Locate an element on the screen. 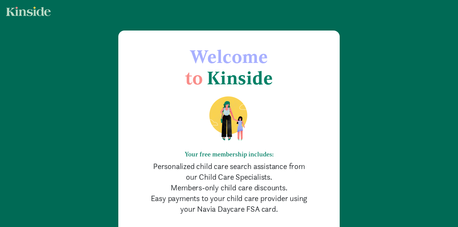 The height and width of the screenshot is (227, 458). span: to is located at coordinates (194, 78).